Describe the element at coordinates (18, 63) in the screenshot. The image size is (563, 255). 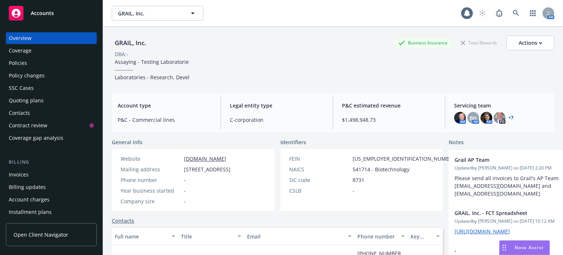
I see `div: Policies` at that location.